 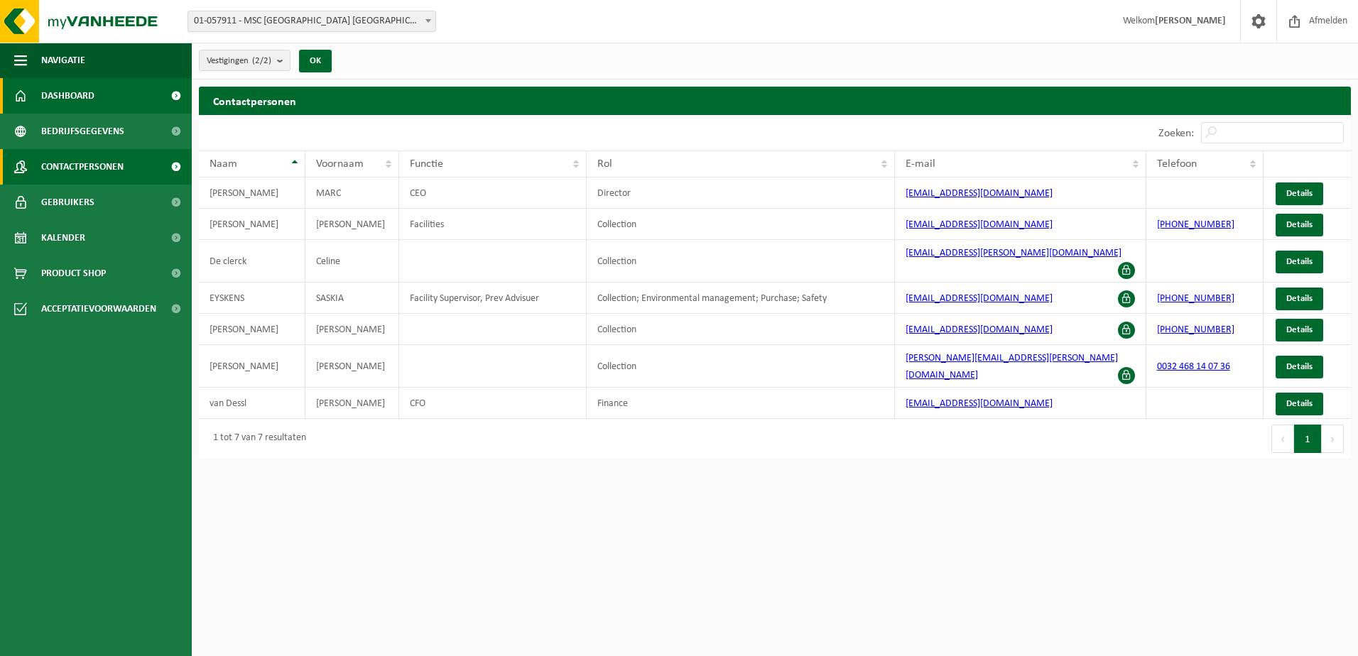 What do you see at coordinates (352, 193) in the screenshot?
I see `td: MARC` at bounding box center [352, 193].